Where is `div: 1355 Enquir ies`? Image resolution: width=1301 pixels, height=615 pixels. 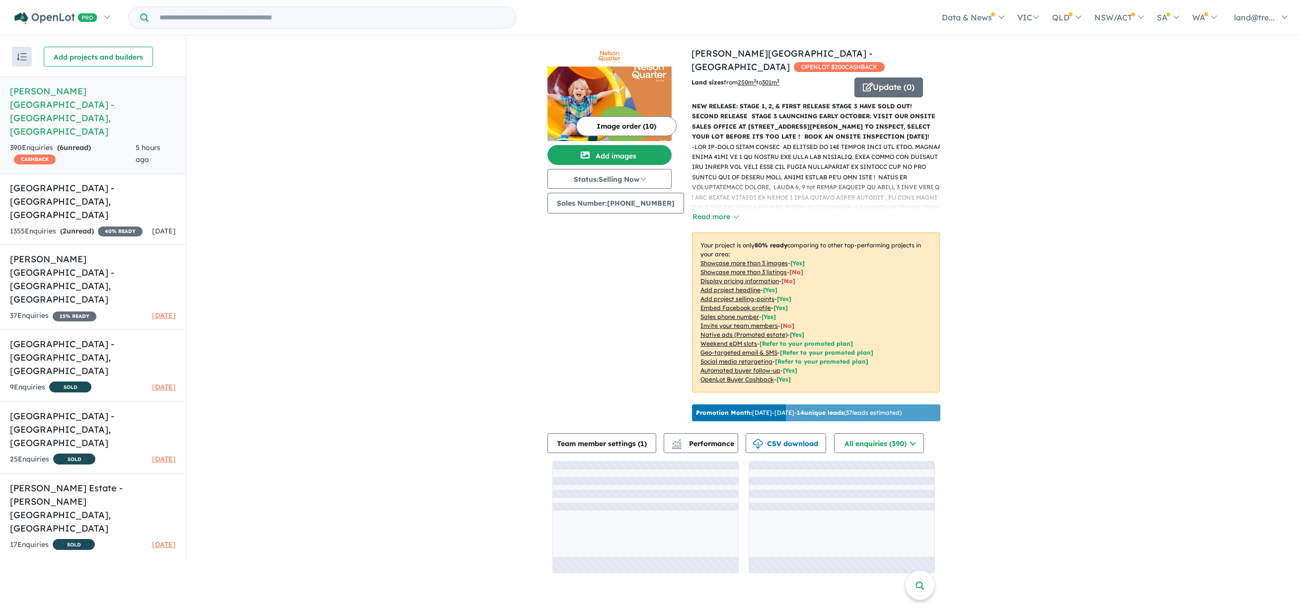
div: 1355 Enquir ies is located at coordinates (76, 231).